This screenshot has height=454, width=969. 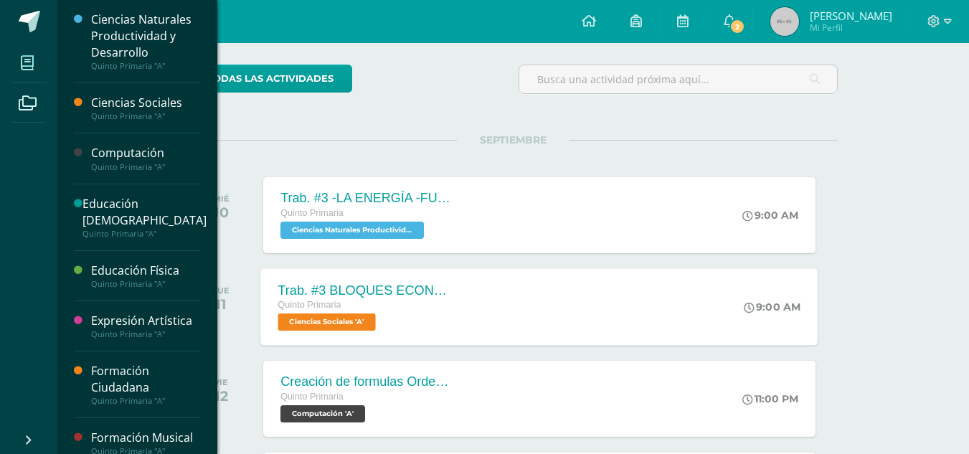 I want to click on span: Ciencias Naturales Productividad y Desarrollo 'A', so click(x=352, y=230).